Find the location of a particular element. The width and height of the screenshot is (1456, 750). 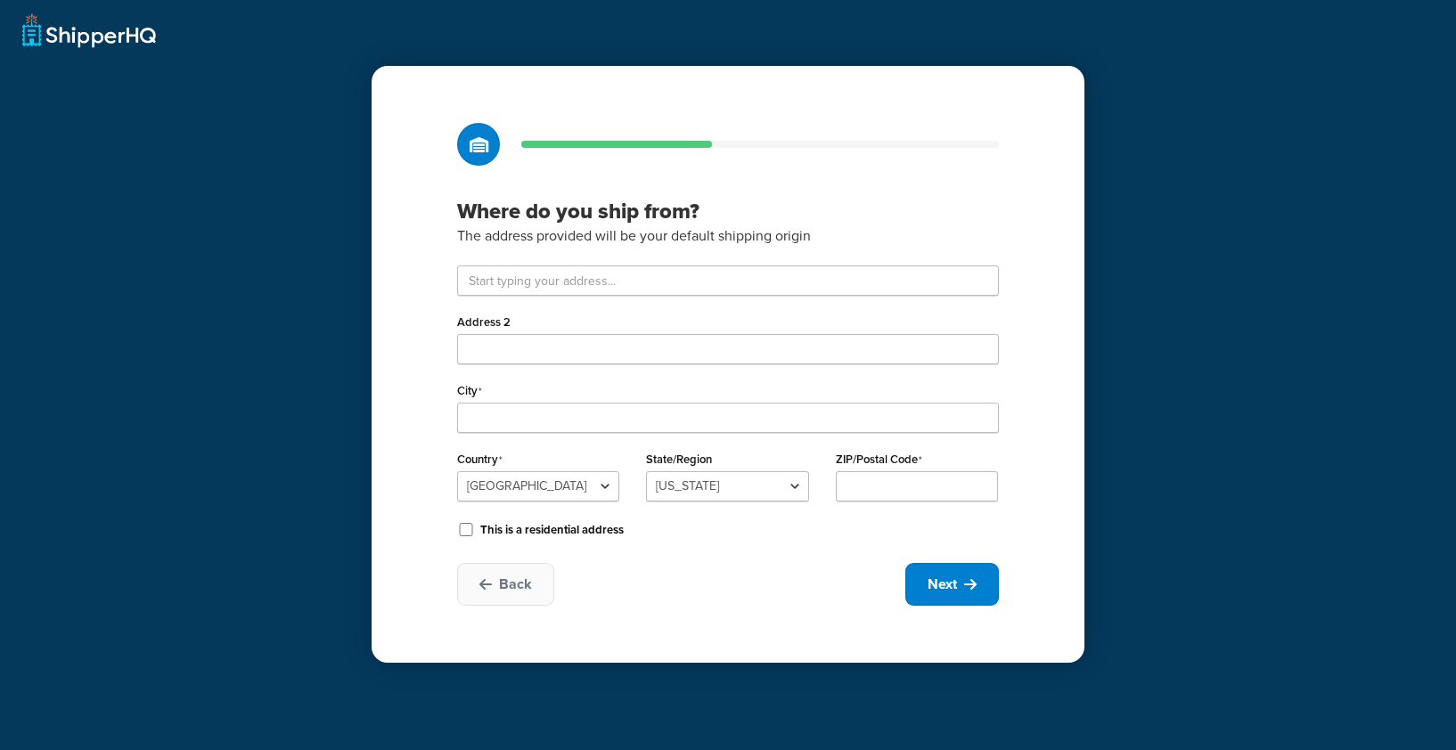

label: City is located at coordinates (470, 391).